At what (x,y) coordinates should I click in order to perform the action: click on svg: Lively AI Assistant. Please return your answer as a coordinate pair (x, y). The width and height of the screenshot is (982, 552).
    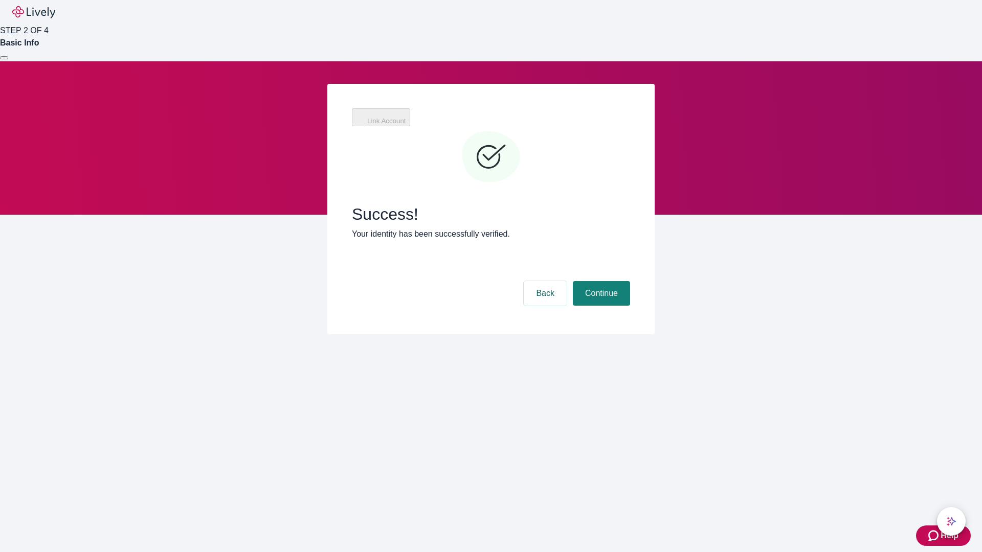
    Looking at the image, I should click on (952, 522).